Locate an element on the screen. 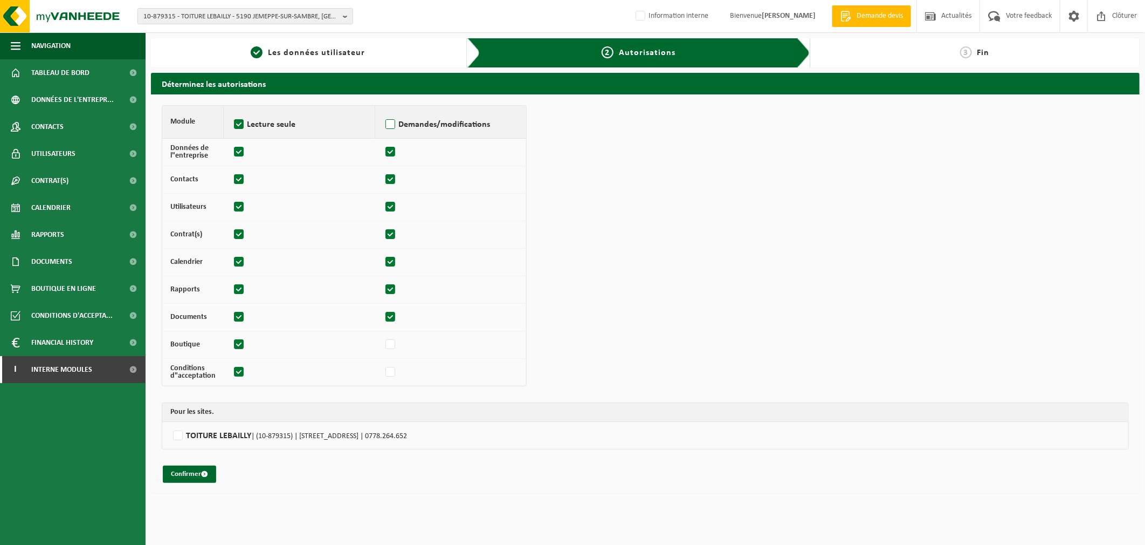 Image resolution: width=1145 pixels, height=545 pixels. span: Conditions d'accepta... is located at coordinates (72, 315).